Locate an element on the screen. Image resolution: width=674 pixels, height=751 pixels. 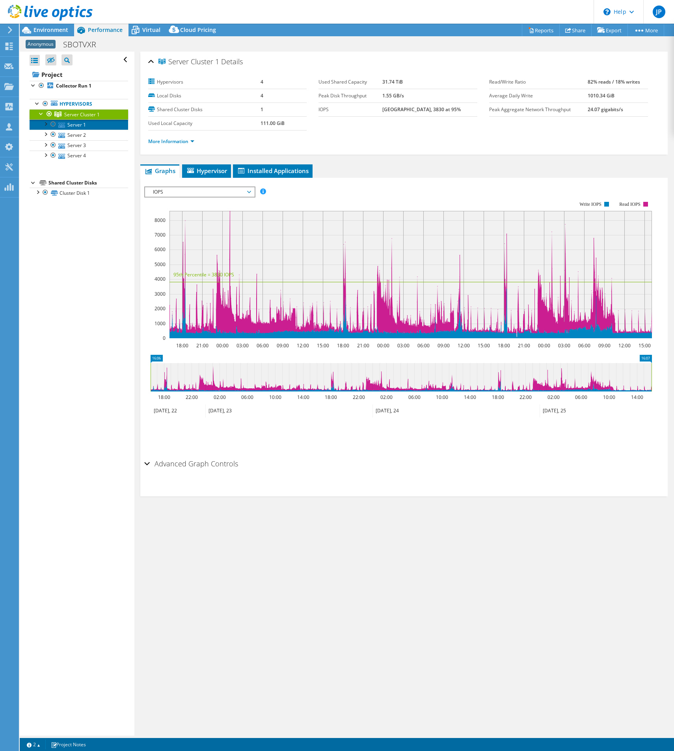
b: Collector Run 1 is located at coordinates (74, 85).